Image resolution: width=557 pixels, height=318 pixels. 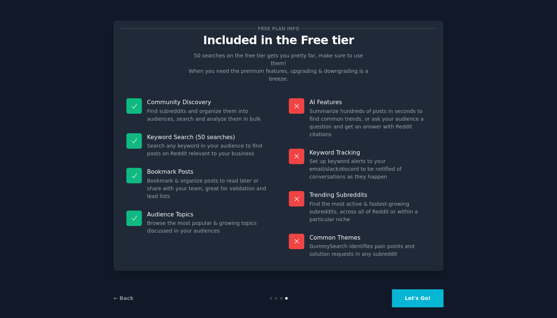 What do you see at coordinates (207, 172) in the screenshot?
I see `p: Bookmark Posts` at bounding box center [207, 172].